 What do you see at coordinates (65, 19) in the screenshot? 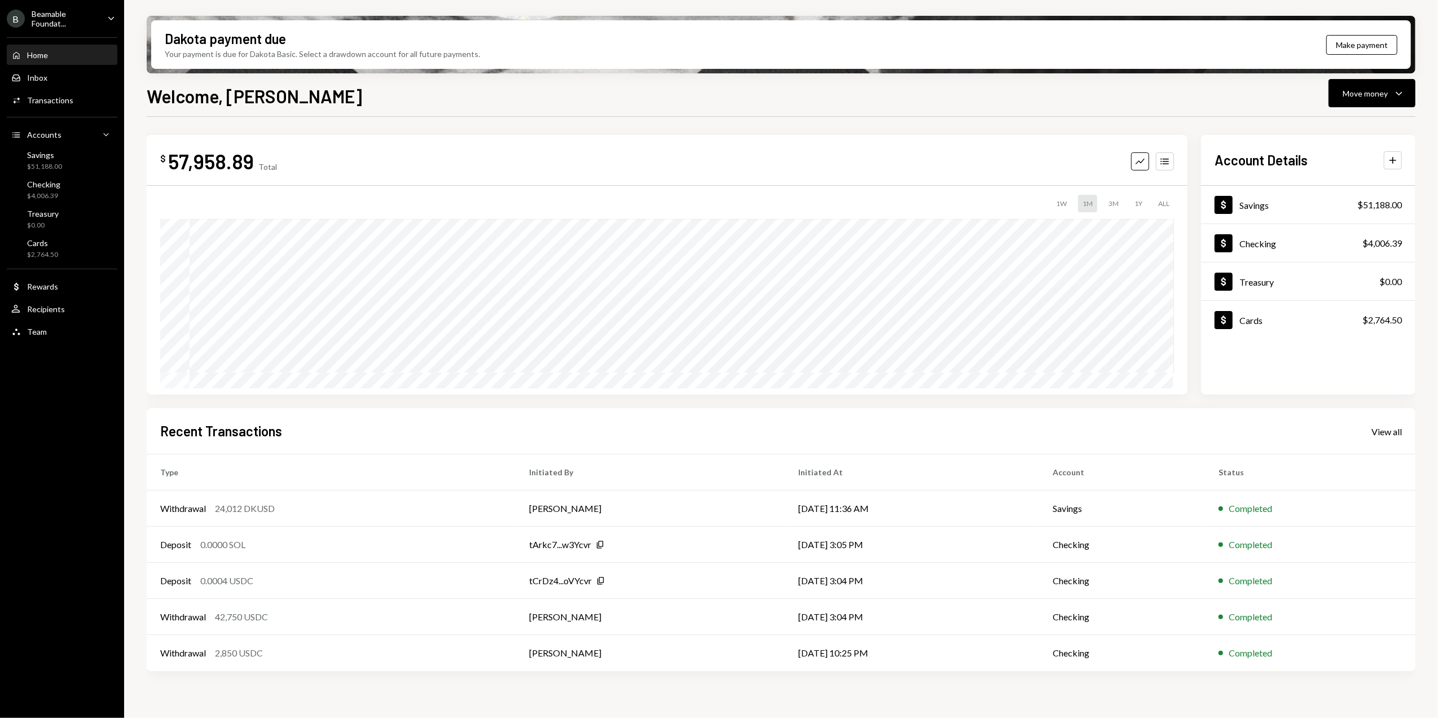
I see `div: Beamable Foundat...` at bounding box center [65, 19].